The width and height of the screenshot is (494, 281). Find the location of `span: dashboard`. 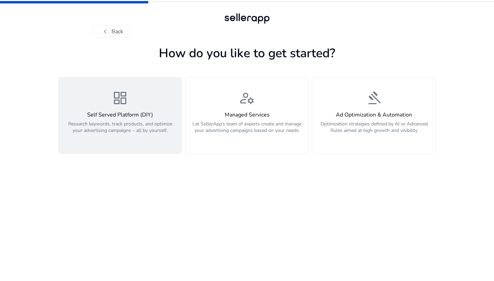

span: dashboard is located at coordinates (120, 98).